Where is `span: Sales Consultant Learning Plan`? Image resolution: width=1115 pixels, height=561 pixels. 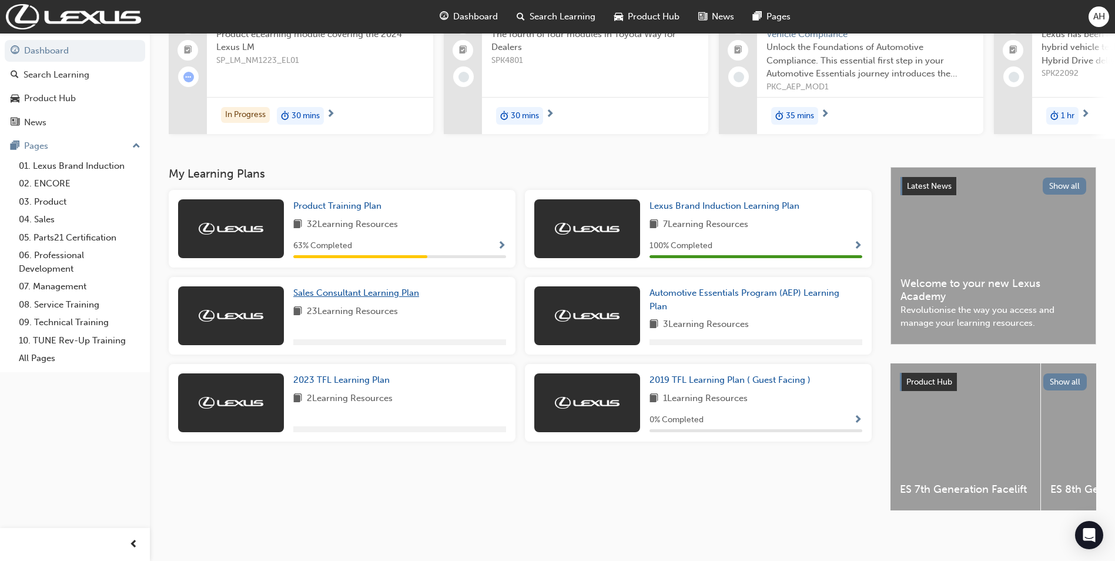
span: Sales Consultant Learning Plan is located at coordinates (356, 293).